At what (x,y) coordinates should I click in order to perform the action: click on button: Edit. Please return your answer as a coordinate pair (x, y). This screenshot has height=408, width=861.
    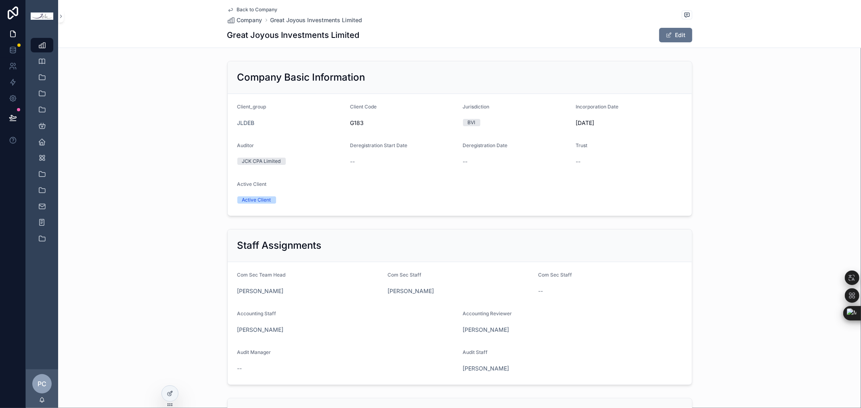
    Looking at the image, I should click on (675, 35).